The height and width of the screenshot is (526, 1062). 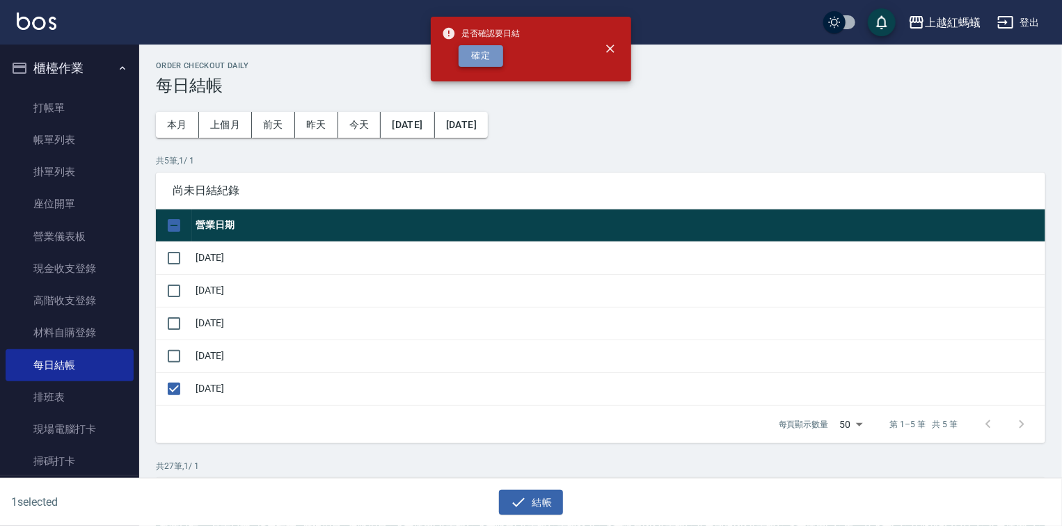 I want to click on span: 是否確認要日結, so click(x=481, y=33).